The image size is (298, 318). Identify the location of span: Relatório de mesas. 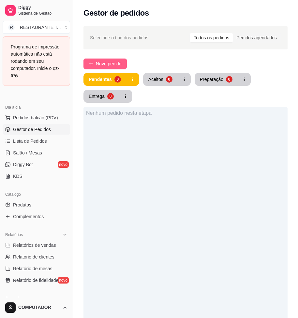
(33, 269).